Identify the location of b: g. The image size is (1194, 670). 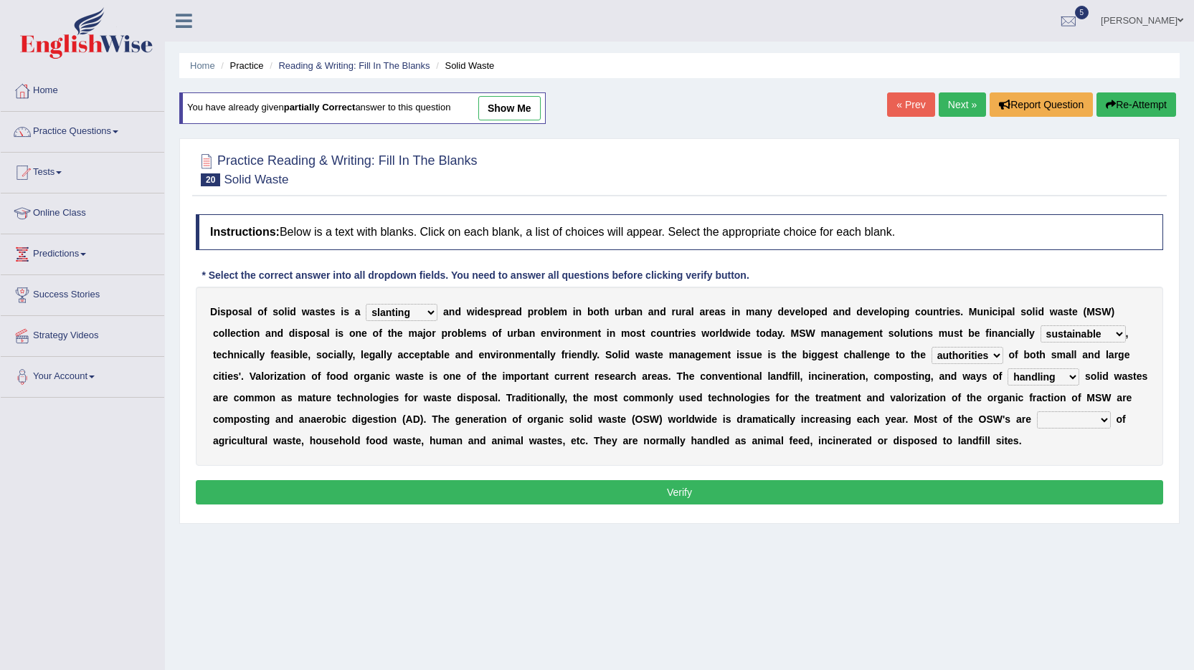
(850, 333).